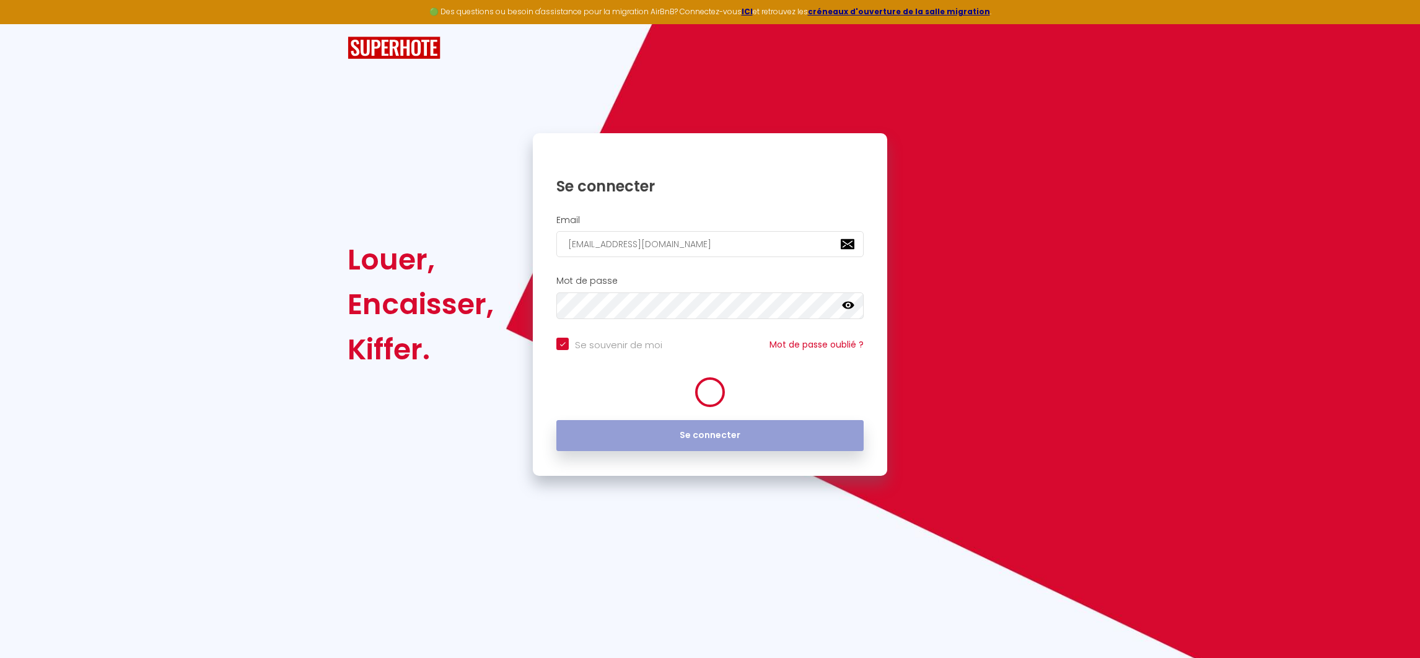 The height and width of the screenshot is (658, 1420). Describe the element at coordinates (710, 220) in the screenshot. I see `h2: Email` at that location.